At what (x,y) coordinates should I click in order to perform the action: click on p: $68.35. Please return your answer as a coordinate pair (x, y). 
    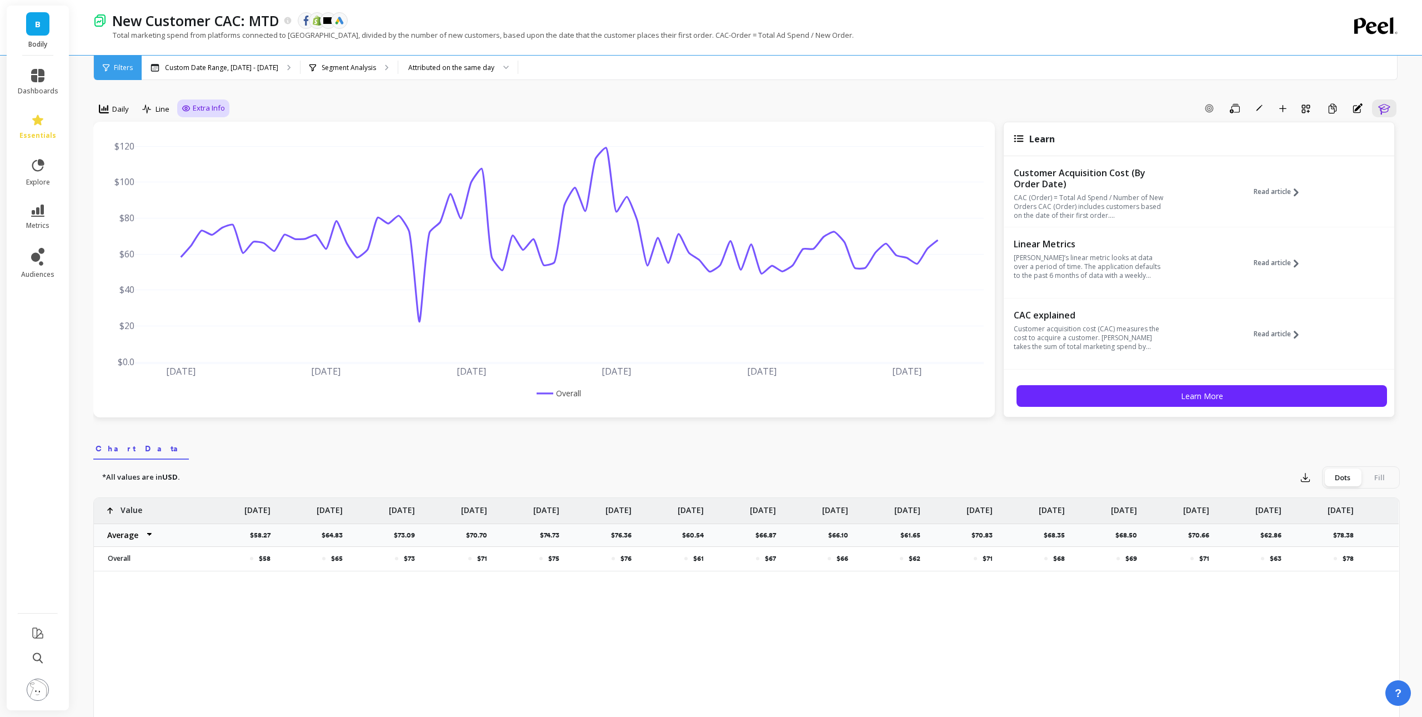
    Looking at the image, I should click on (1058, 535).